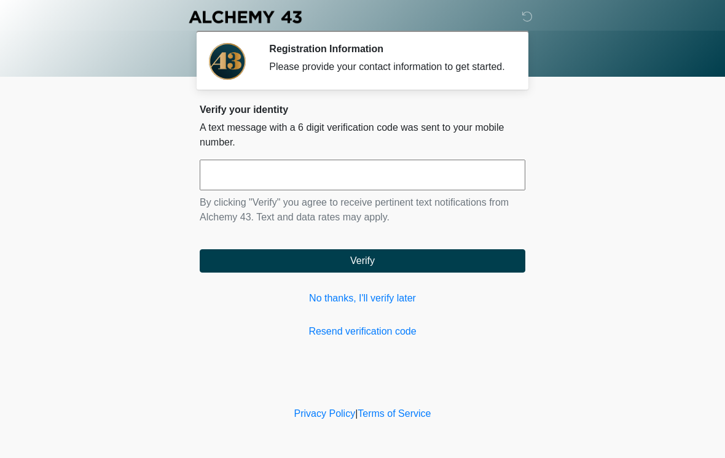 The width and height of the screenshot is (725, 458). I want to click on h2: Verify your identity, so click(362, 109).